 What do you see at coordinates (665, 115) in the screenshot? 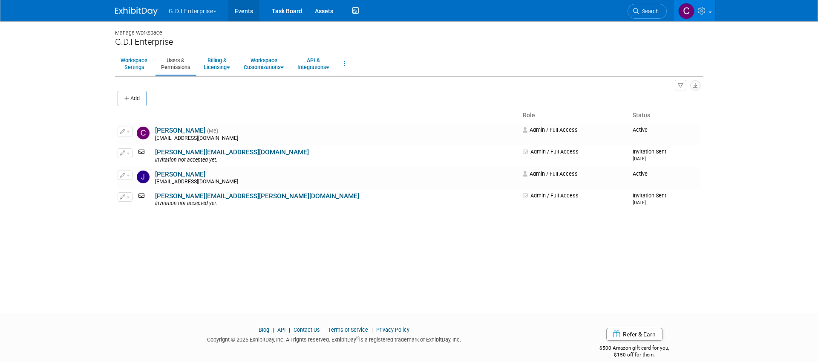
I see `th: Status` at bounding box center [665, 115].